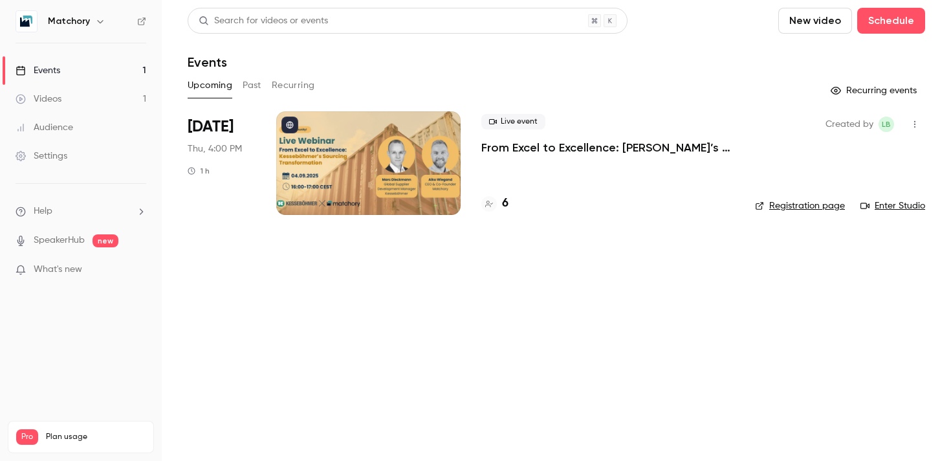 Image resolution: width=951 pixels, height=461 pixels. Describe the element at coordinates (252, 85) in the screenshot. I see `button: Past` at that location.